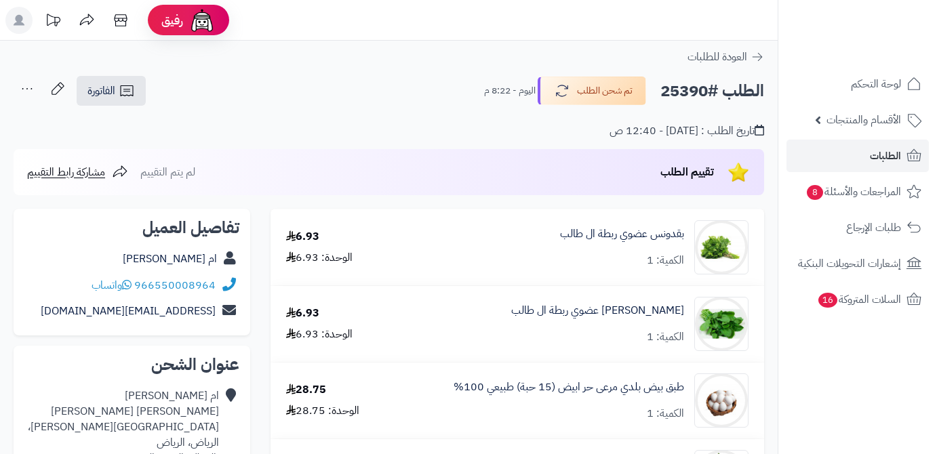 This screenshot has width=937, height=454. What do you see at coordinates (101, 91) in the screenshot?
I see `span: الفاتورة` at bounding box center [101, 91].